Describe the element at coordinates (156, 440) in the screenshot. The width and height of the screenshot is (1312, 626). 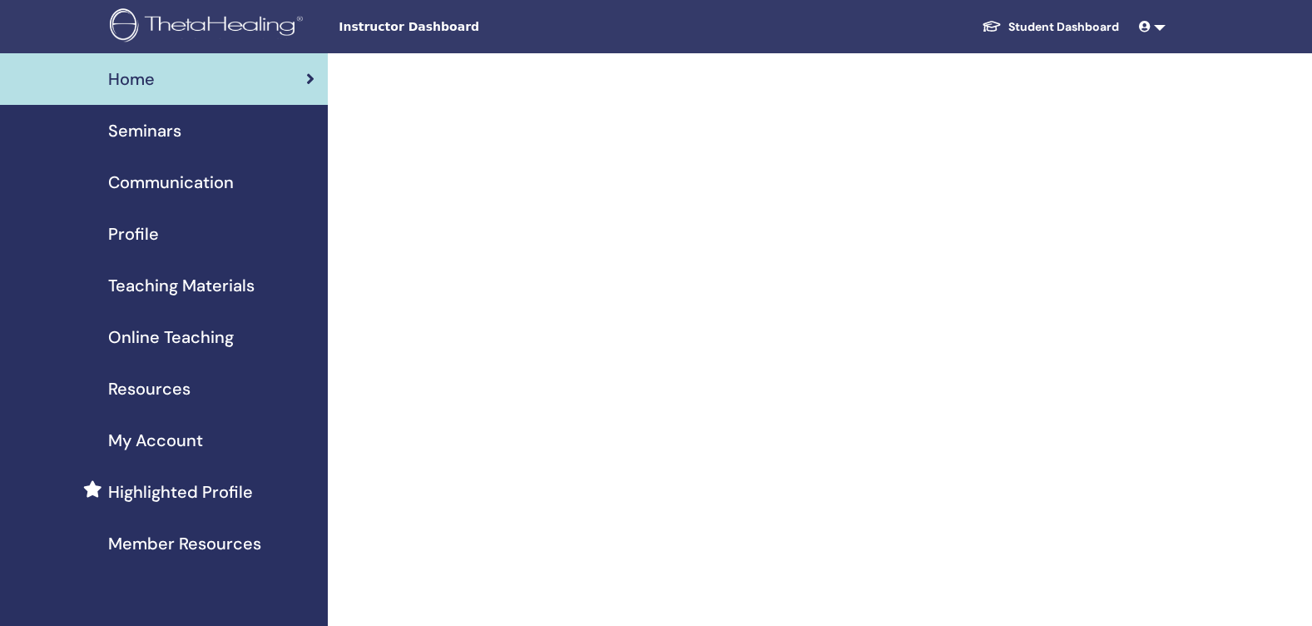
I see `span: My Account` at that location.